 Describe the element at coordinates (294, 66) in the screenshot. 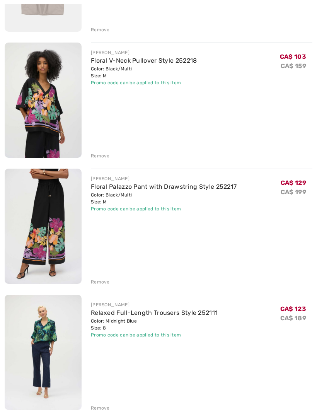

I see `s: CA$ 159` at that location.